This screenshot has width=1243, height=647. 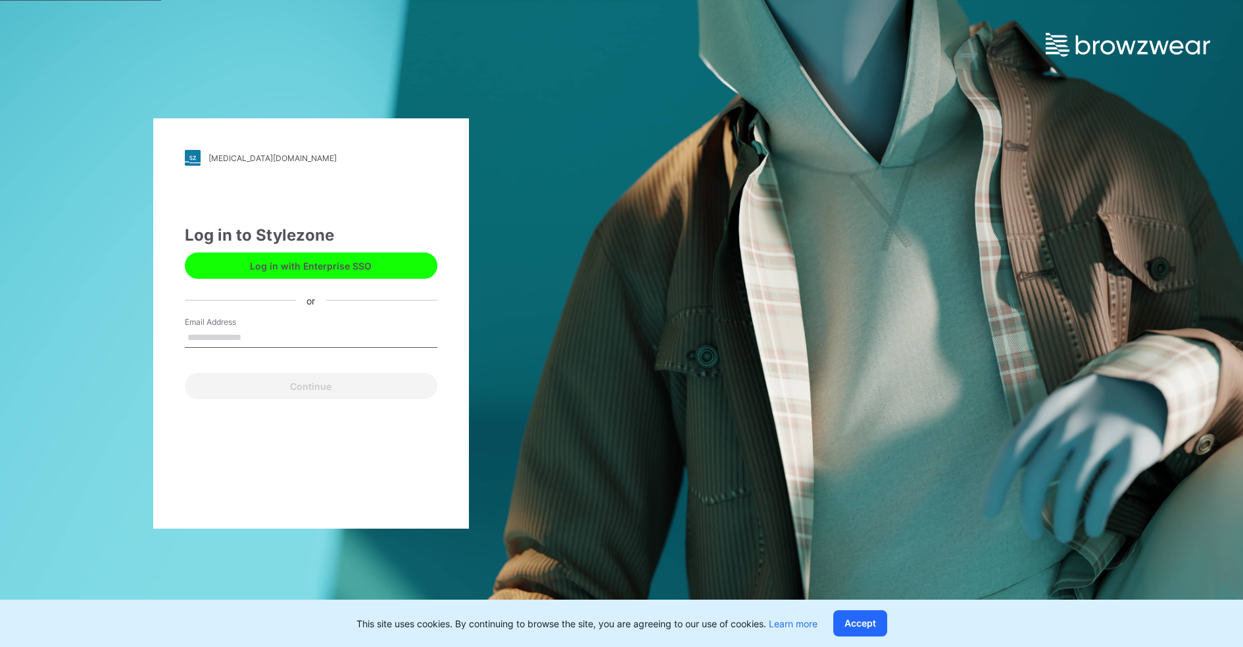 What do you see at coordinates (861, 624) in the screenshot?
I see `button: Accept` at bounding box center [861, 624].